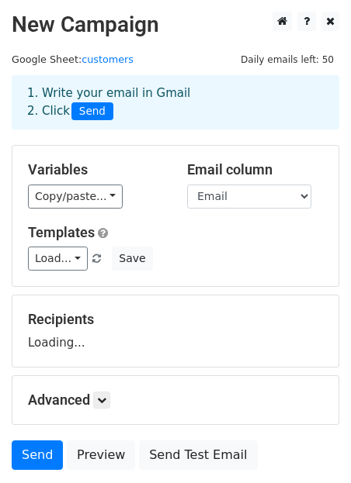  Describe the element at coordinates (175, 320) in the screenshot. I see `h5: Recipients` at that location.